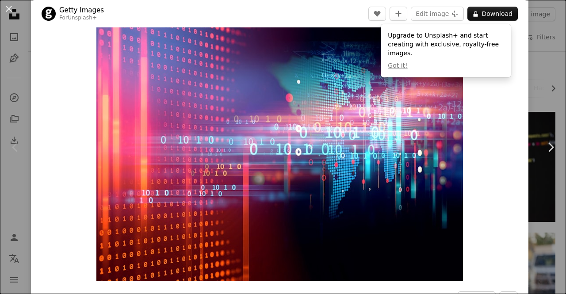  I want to click on button: Like, so click(377, 14).